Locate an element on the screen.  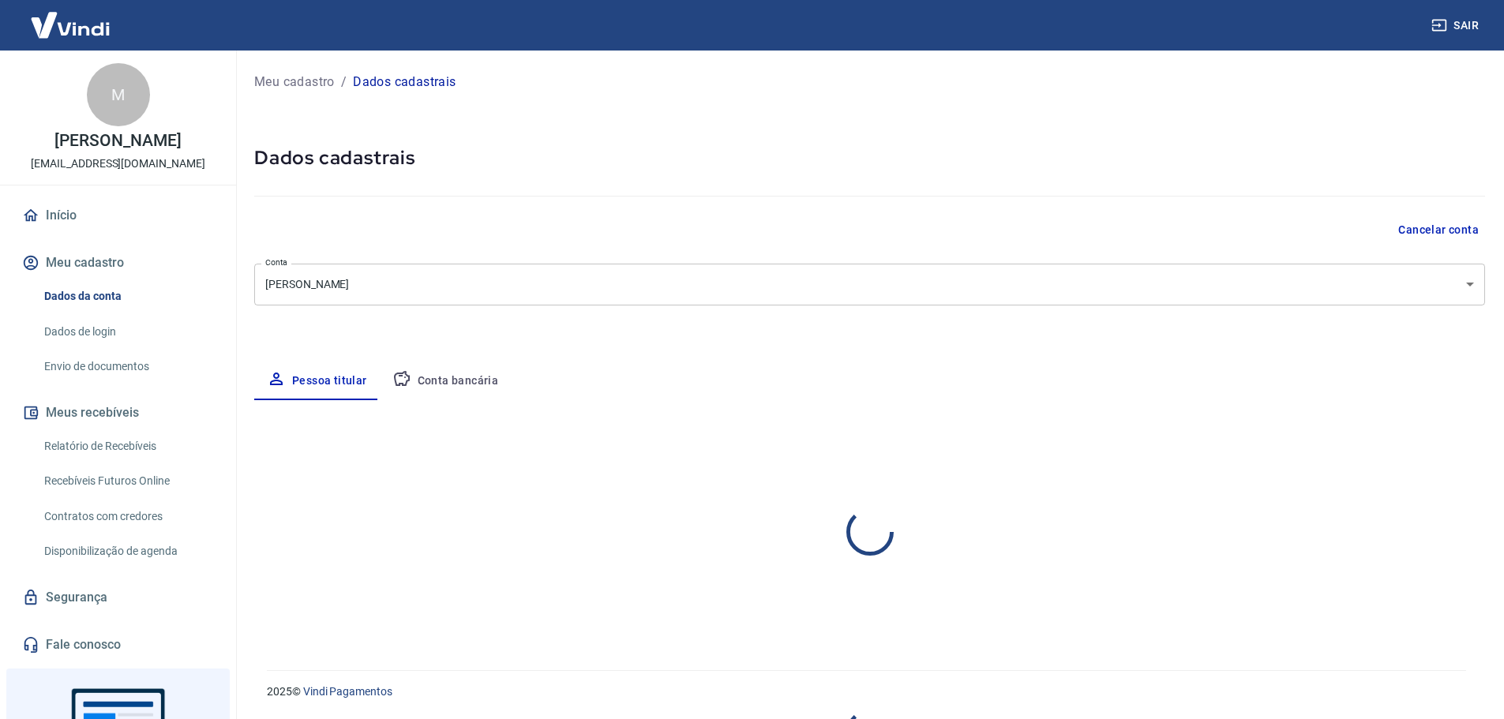
a: Contratos com credores is located at coordinates (127, 516).